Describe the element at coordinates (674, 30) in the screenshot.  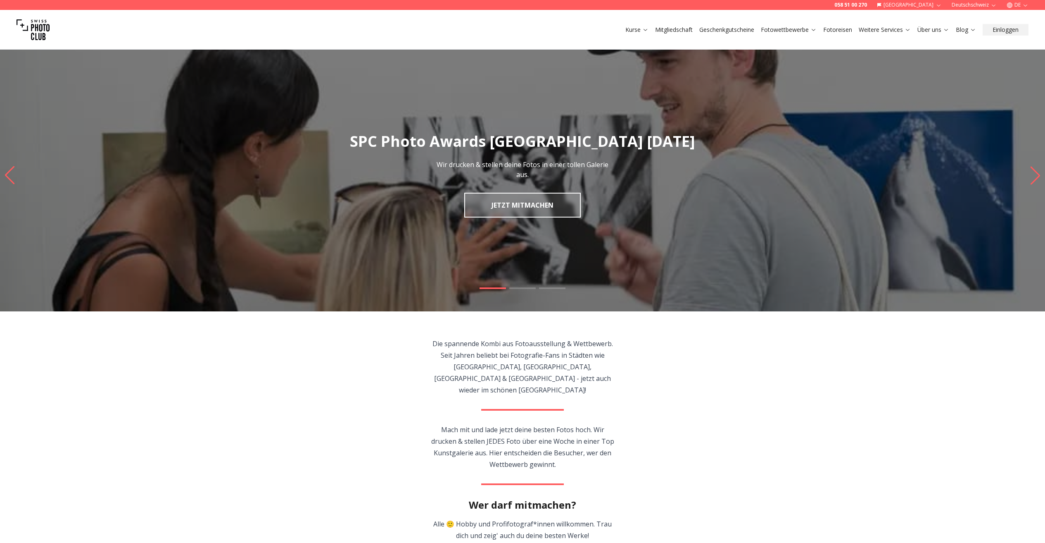
I see `a: Mitgliedschaft` at that location.